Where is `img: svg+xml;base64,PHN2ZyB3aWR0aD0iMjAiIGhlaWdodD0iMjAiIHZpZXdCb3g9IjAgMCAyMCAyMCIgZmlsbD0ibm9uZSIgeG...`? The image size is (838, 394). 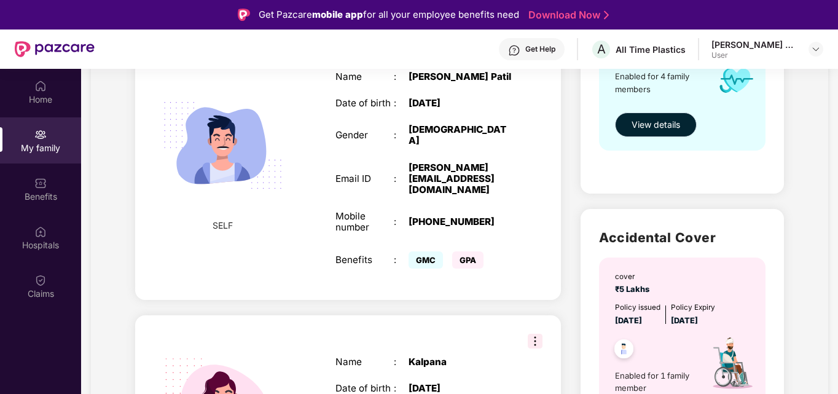
img: svg+xml;base64,PHN2ZyB3aWR0aD0iMjAiIGhlaWdodD0iMjAiIHZpZXdCb3g9IjAgMCAyMCAyMCIgZmlsbD0ibm9uZSIgeG... is located at coordinates (41, 135).